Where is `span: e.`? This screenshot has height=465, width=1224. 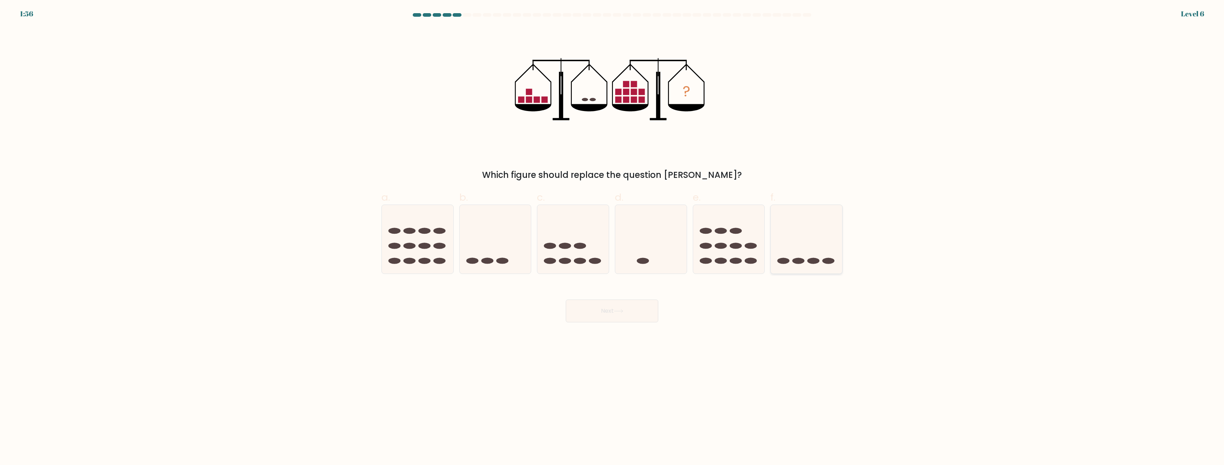 span: e. is located at coordinates (697, 197).